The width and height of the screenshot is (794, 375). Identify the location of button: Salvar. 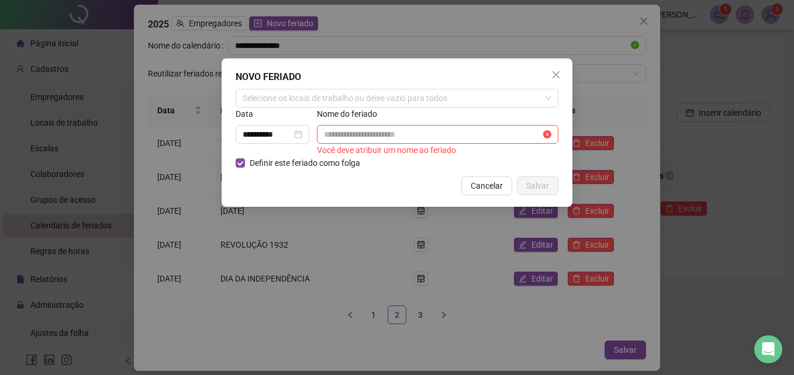
(537, 186).